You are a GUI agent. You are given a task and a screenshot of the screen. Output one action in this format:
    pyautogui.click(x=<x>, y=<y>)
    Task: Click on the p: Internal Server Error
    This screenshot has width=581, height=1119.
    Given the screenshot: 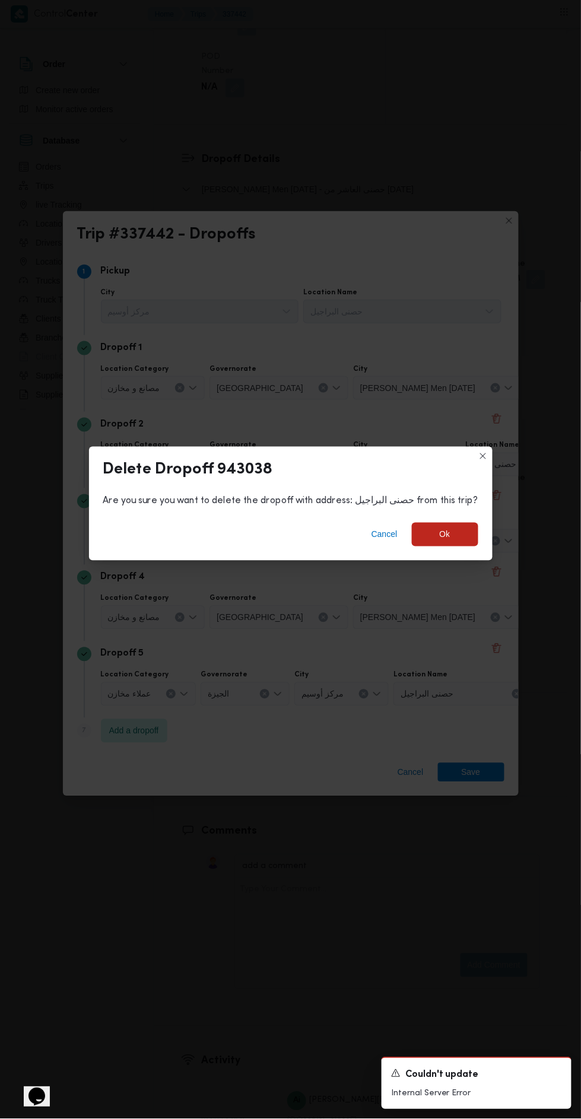 What is the action you would take?
    pyautogui.click(x=476, y=1093)
    